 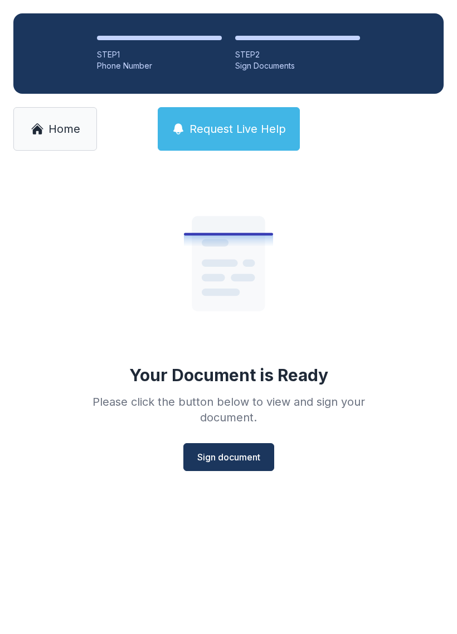 I want to click on div: STEP 1, so click(x=159, y=55).